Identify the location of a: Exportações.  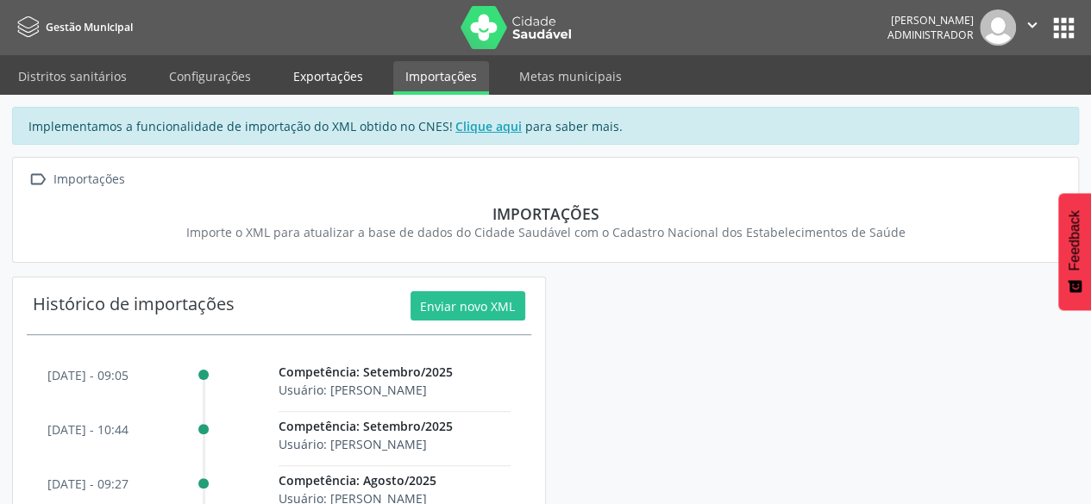
(328, 76).